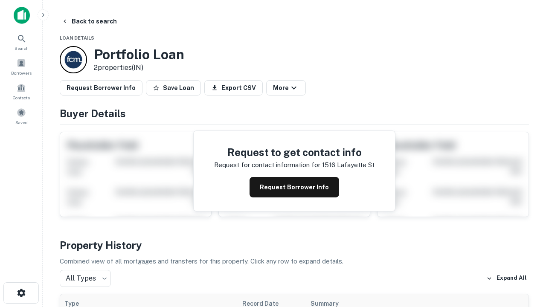 This screenshot has height=307, width=546. I want to click on img: capitalize-icon.png, so click(22, 15).